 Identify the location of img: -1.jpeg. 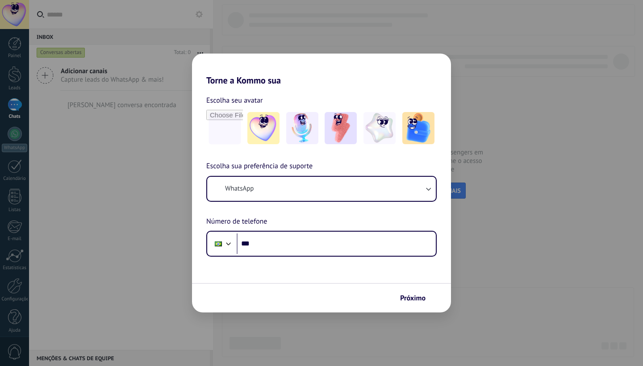
(264, 128).